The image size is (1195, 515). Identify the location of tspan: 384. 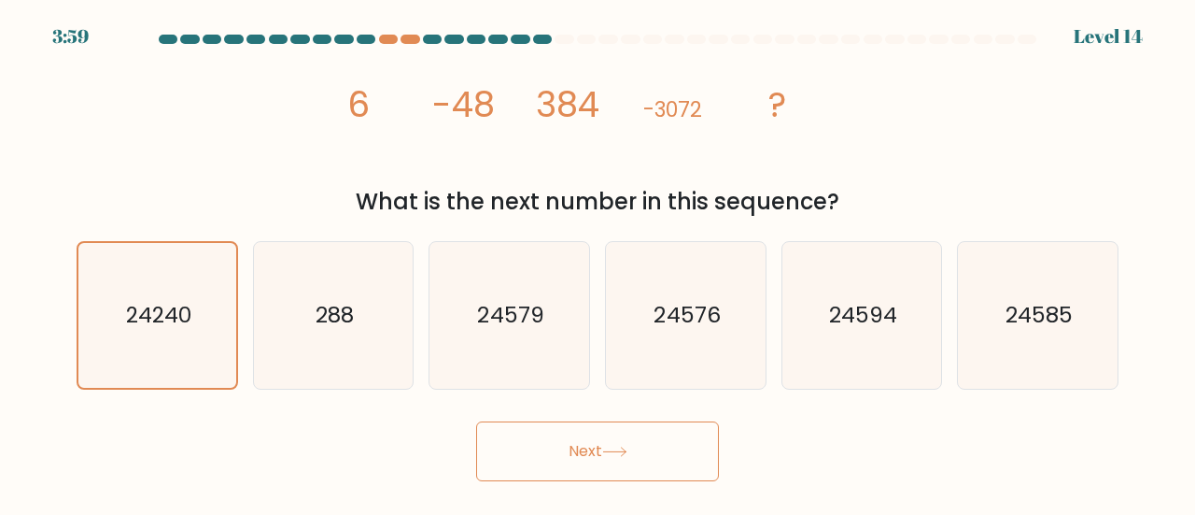
(569, 105).